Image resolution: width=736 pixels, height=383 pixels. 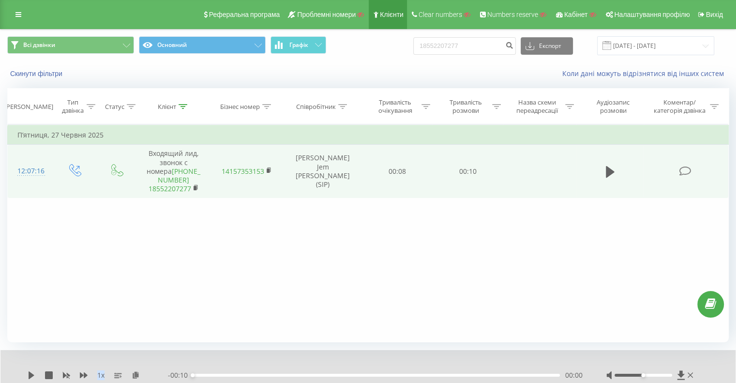 What do you see at coordinates (391, 15) in the screenshot?
I see `span: Клієнти` at bounding box center [391, 15].